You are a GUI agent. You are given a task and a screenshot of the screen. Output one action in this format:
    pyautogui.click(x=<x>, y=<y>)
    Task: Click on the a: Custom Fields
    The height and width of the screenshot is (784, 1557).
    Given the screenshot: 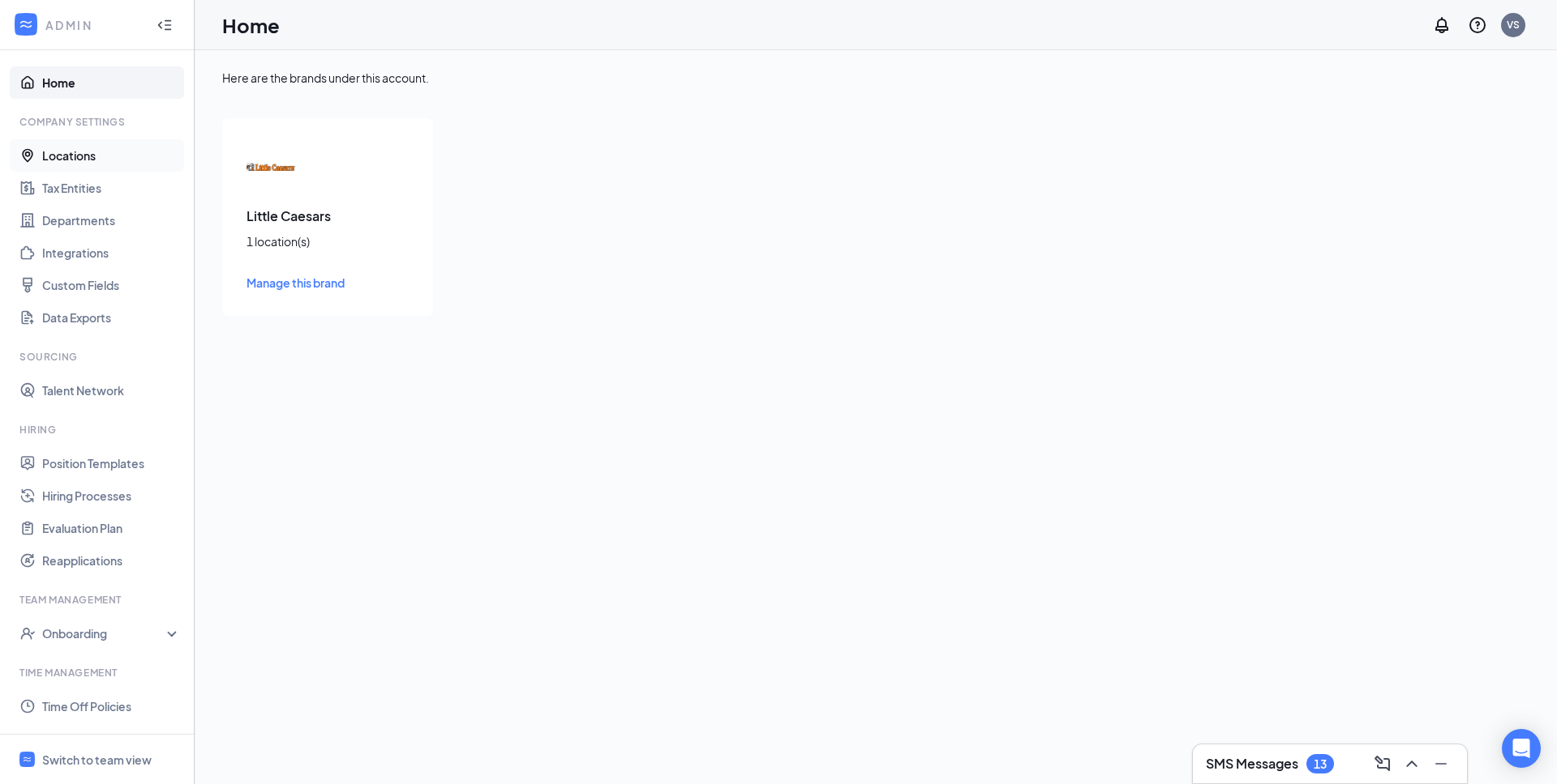 What is the action you would take?
    pyautogui.click(x=111, y=285)
    